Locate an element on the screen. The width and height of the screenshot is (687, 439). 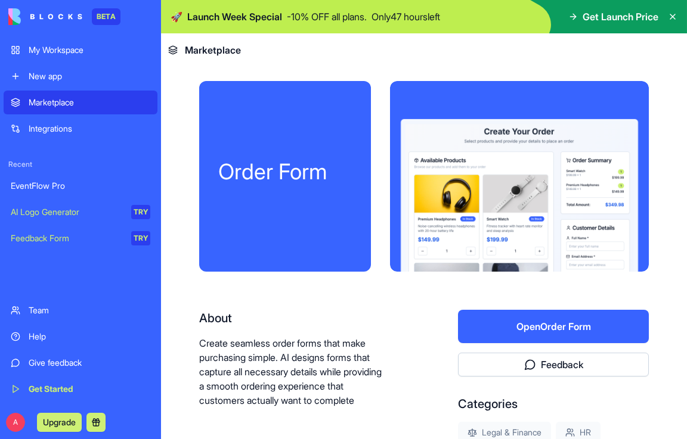
span: Marketplace is located at coordinates (213, 50).